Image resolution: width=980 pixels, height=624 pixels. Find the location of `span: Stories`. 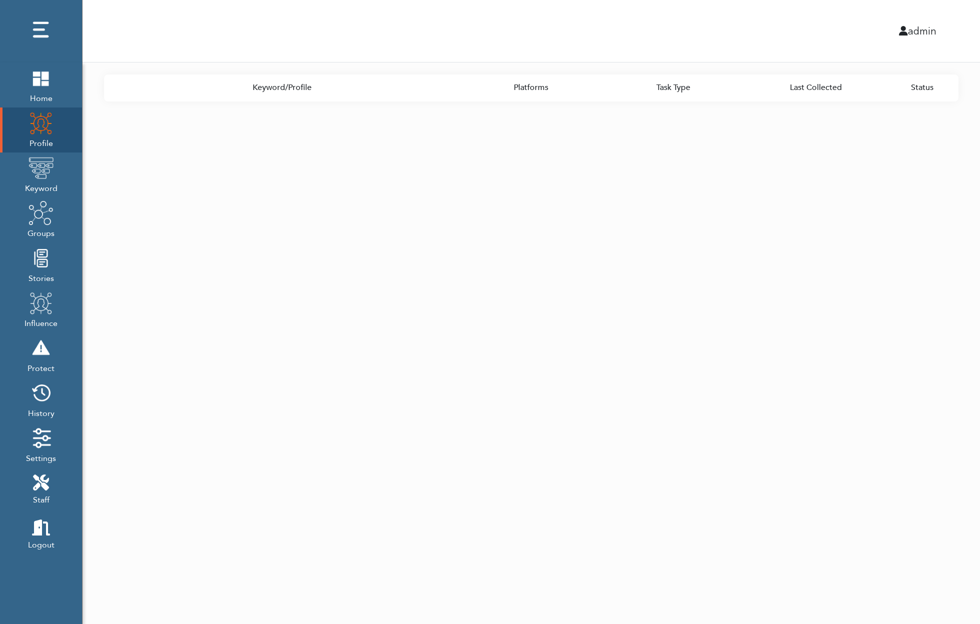

span: Stories is located at coordinates (41, 278).